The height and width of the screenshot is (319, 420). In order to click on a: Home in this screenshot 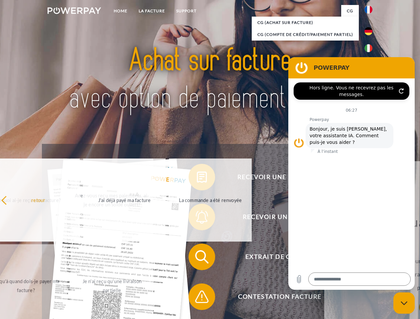, I will do `click(120, 11)`.